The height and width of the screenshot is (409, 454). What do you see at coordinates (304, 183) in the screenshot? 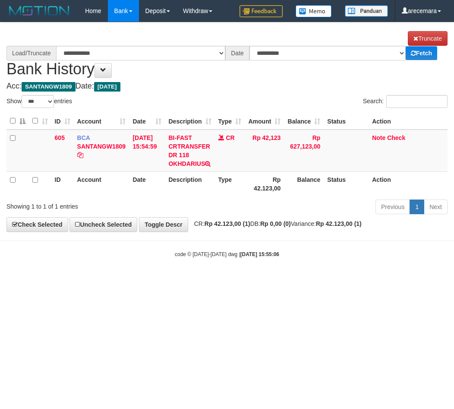
I see `th: Balance` at bounding box center [304, 183].